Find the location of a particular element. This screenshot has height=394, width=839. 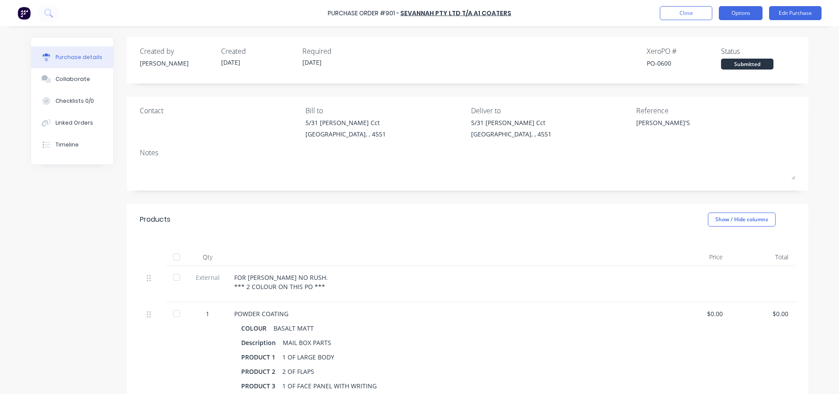

button: Timeline is located at coordinates (72, 145).